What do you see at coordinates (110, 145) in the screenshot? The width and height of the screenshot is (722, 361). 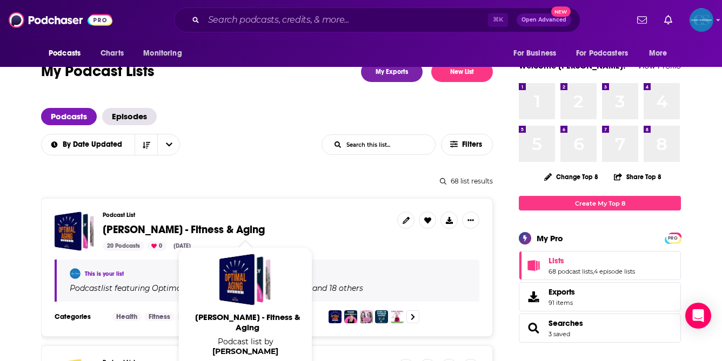 I see `h2: Choose List sort` at bounding box center [110, 145].